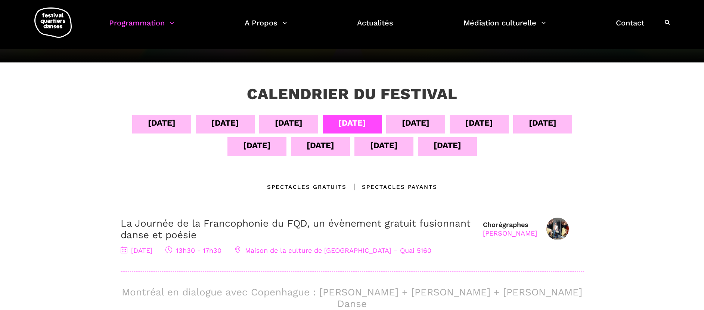 The height and width of the screenshot is (310, 704). Describe the element at coordinates (505, 27) in the screenshot. I see `a: Médiation culturelle` at that location.